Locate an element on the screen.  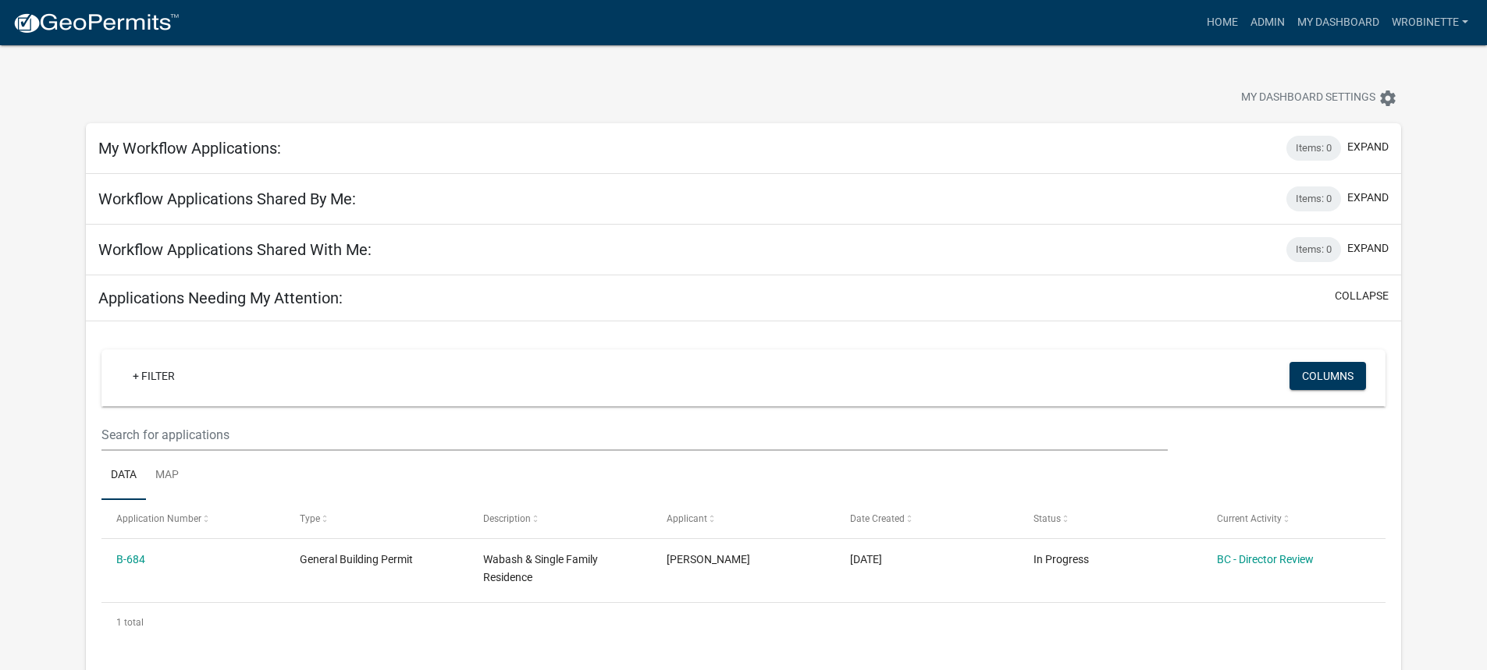
div: collapse is located at coordinates (743, 489).